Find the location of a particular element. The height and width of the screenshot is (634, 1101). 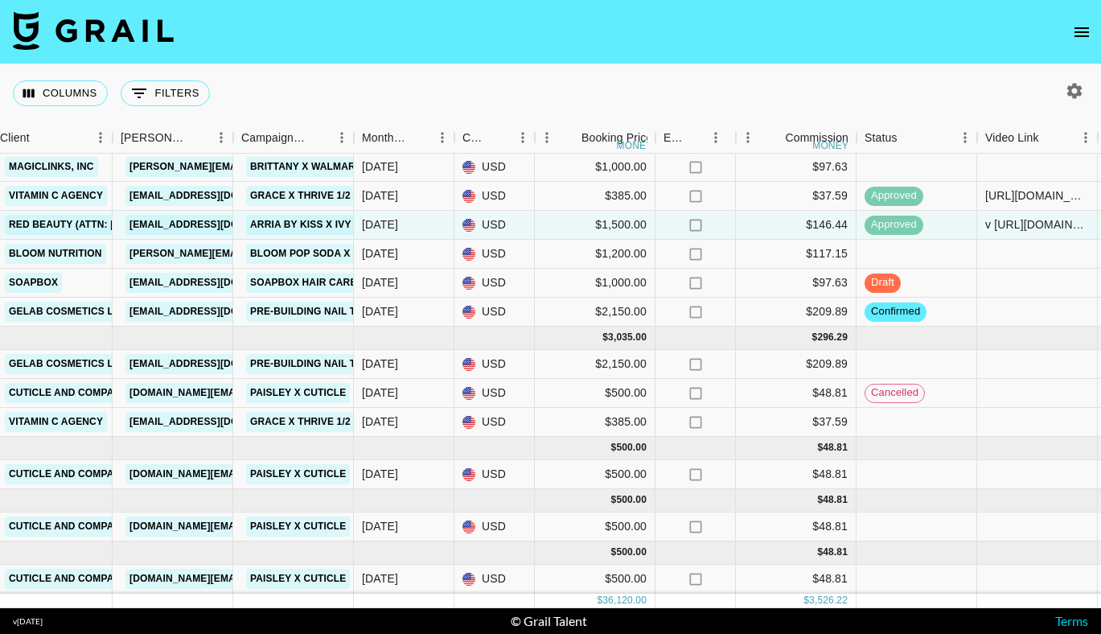

div: $2,150.00 is located at coordinates (595, 312).